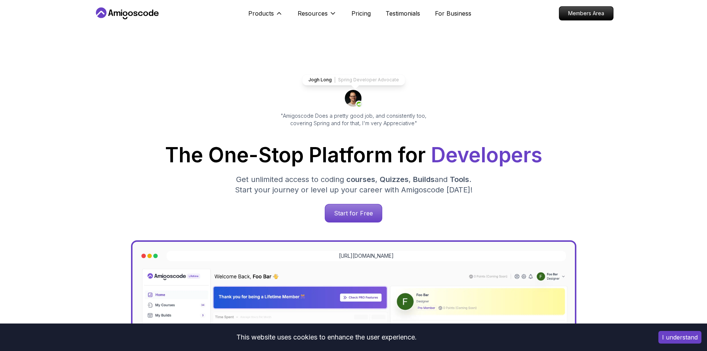 The image size is (707, 351). What do you see at coordinates (424, 179) in the screenshot?
I see `span: Builds` at bounding box center [424, 179].